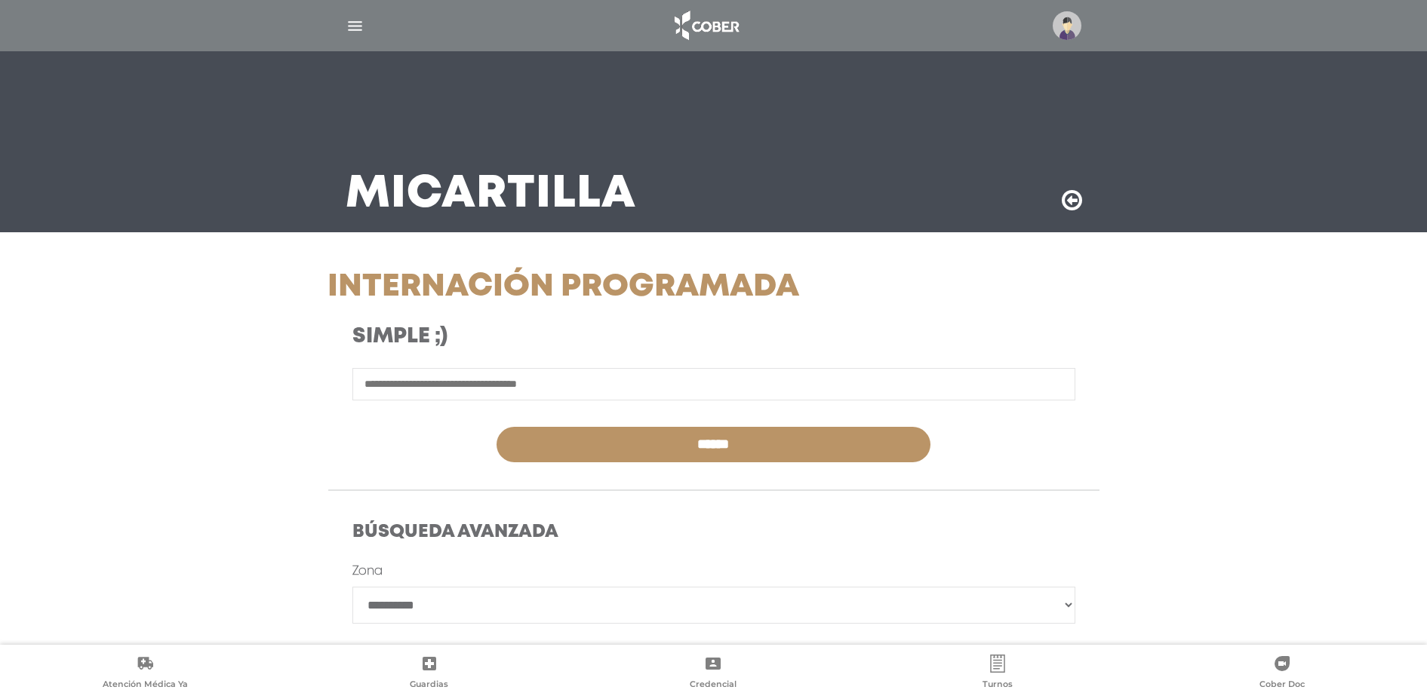 The image size is (1427, 696). I want to click on span: Turnos, so click(997, 686).